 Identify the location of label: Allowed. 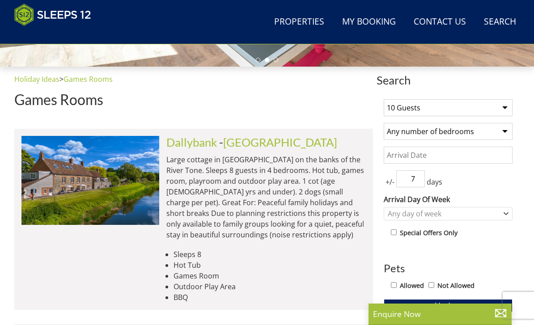
(412, 286).